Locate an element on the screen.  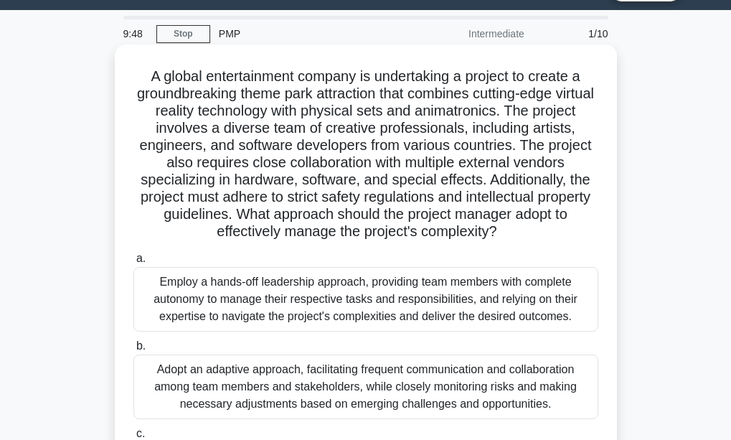
span: c. is located at coordinates (141, 432).